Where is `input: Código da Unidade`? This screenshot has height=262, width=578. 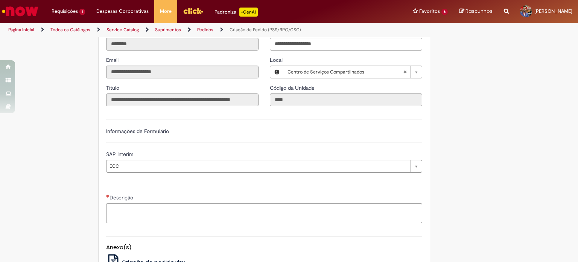 input: Código da Unidade is located at coordinates (346, 100).